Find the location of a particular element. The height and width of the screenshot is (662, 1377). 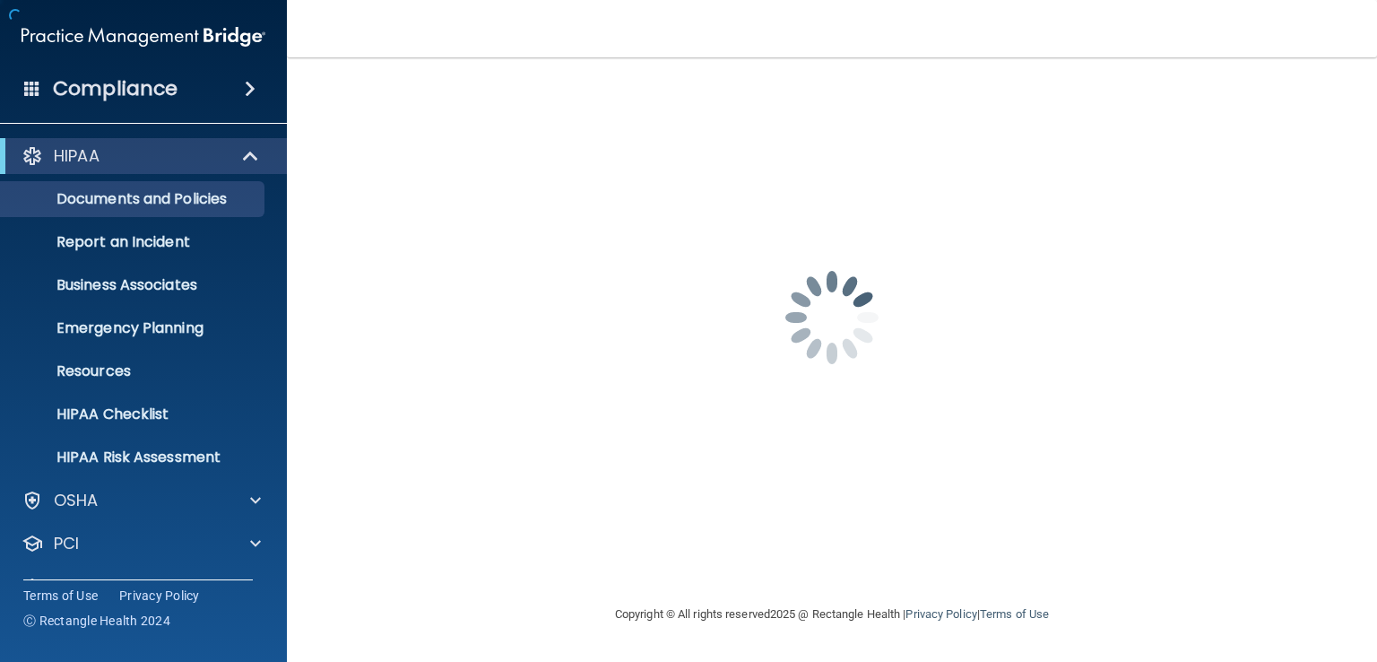

p: HIPAA is located at coordinates (76, 156).